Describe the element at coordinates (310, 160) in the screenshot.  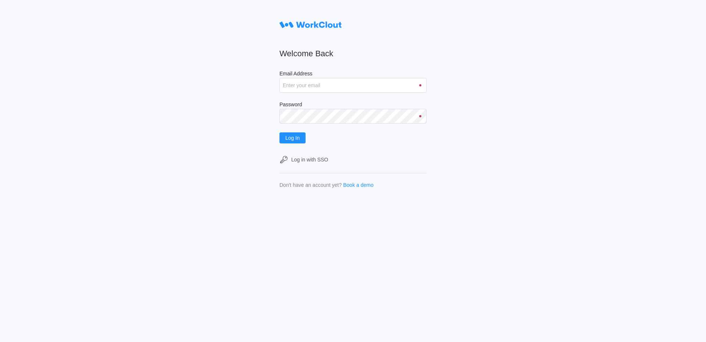
I see `div: Log in with SSO` at that location.